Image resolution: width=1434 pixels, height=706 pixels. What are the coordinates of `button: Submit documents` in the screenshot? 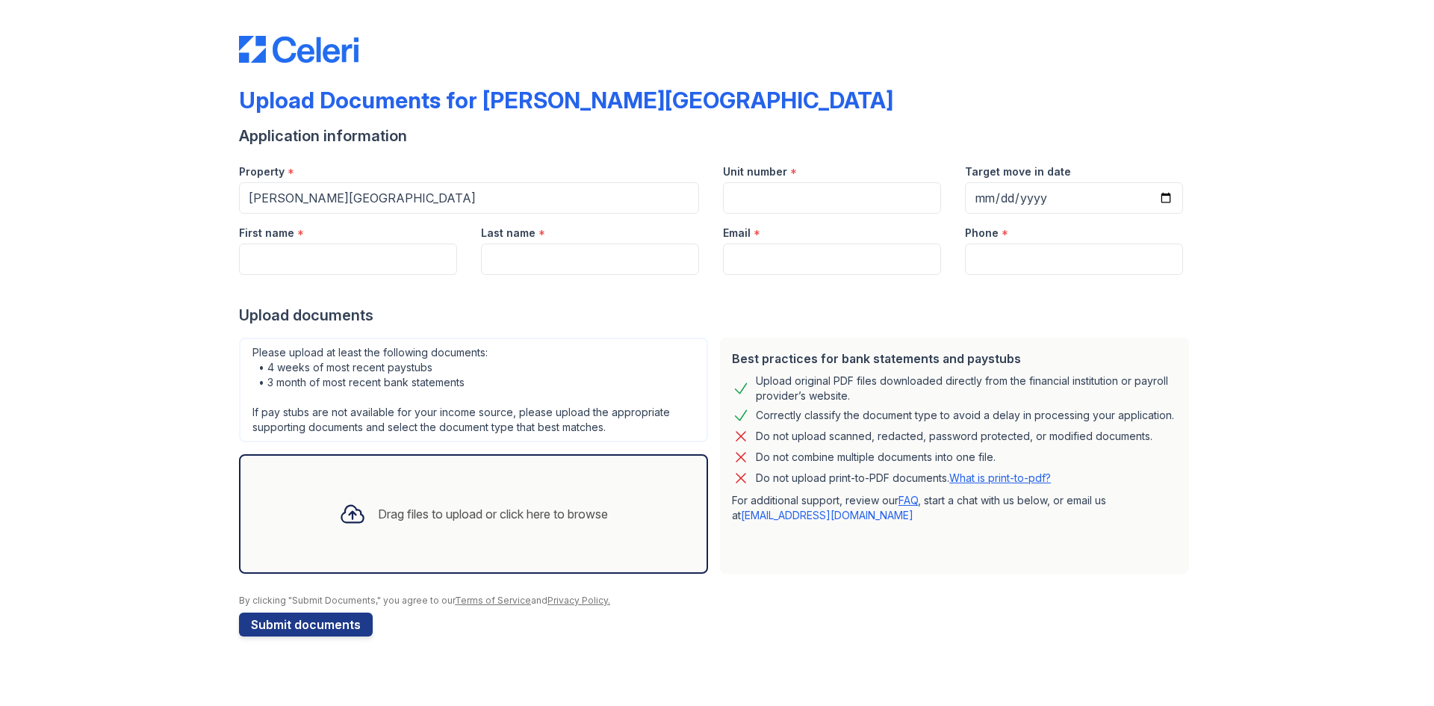 It's located at (305, 624).